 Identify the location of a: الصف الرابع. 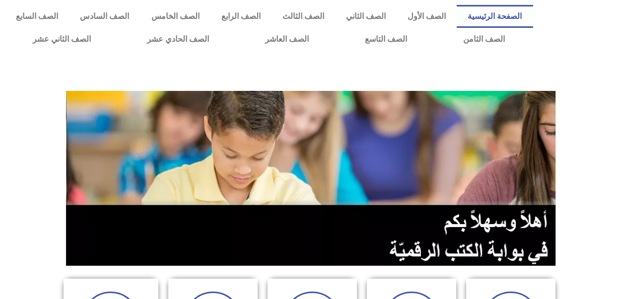
(241, 16).